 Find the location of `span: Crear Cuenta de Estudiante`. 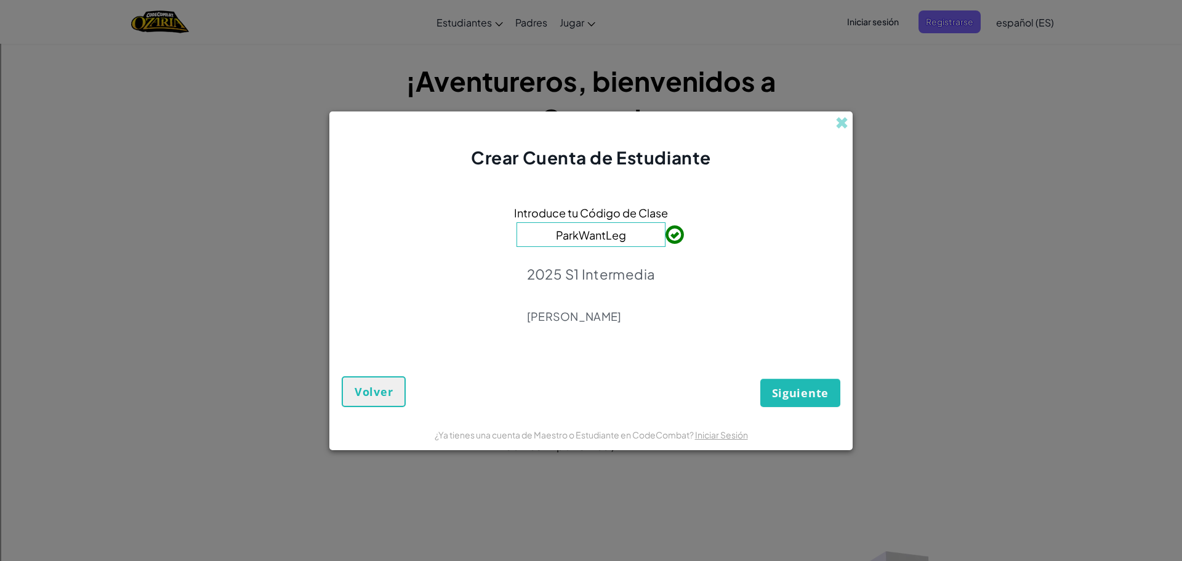

span: Crear Cuenta de Estudiante is located at coordinates (591, 157).